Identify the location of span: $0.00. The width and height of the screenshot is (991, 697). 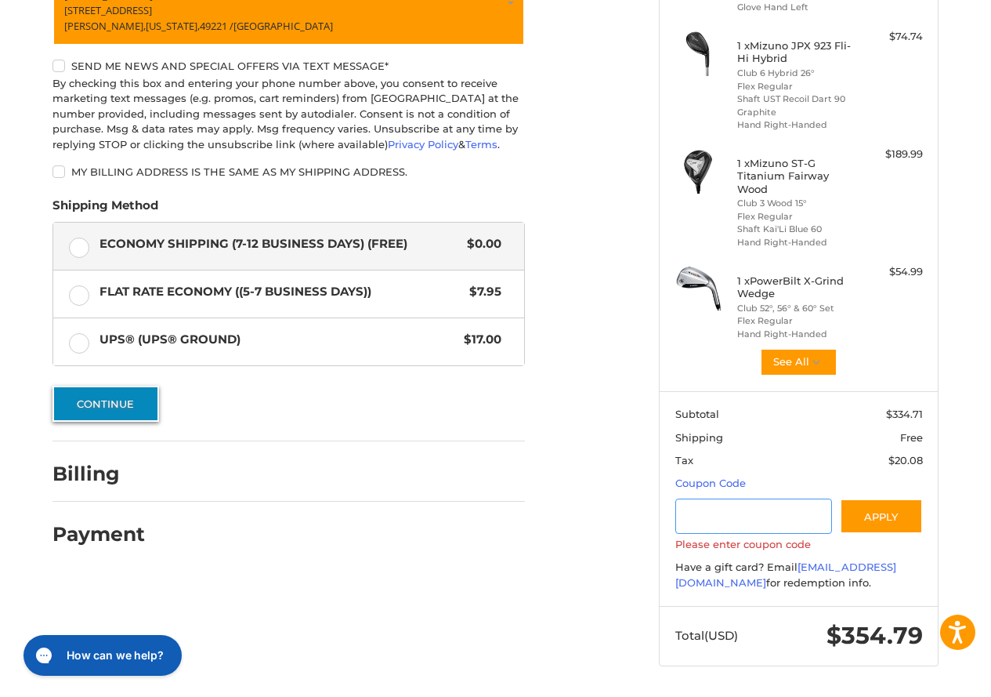
(480, 244).